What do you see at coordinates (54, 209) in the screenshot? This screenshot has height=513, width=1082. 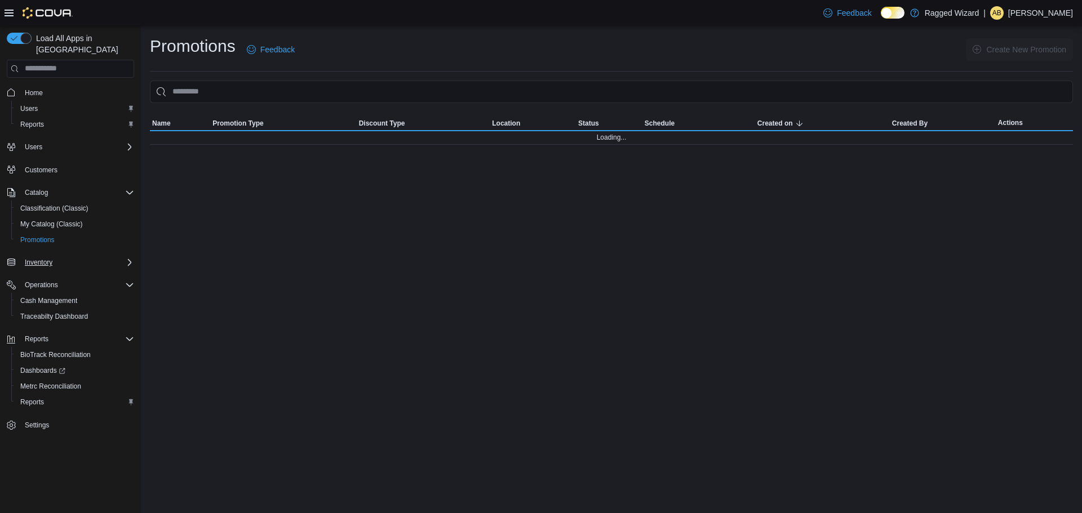 I see `a: Classification (Classic)` at bounding box center [54, 209].